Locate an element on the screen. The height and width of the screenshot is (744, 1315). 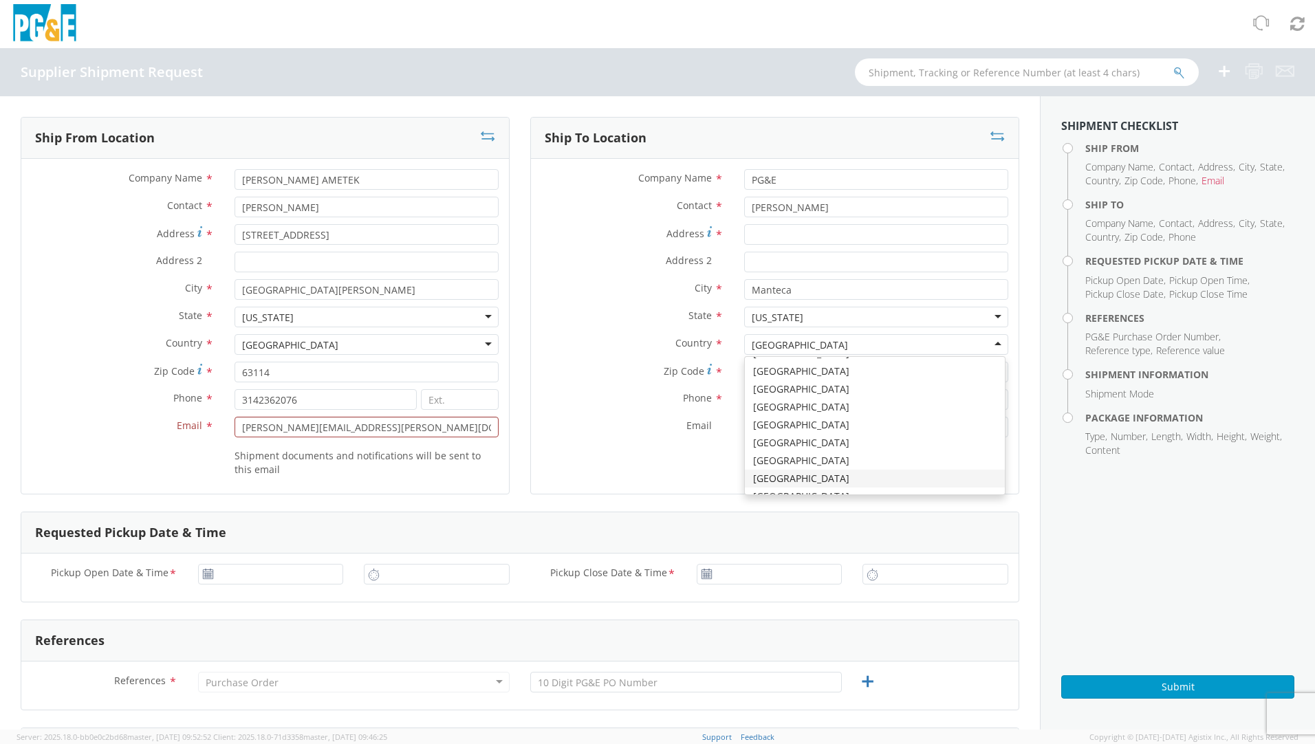
h4: Ship To is located at coordinates (1190, 204).